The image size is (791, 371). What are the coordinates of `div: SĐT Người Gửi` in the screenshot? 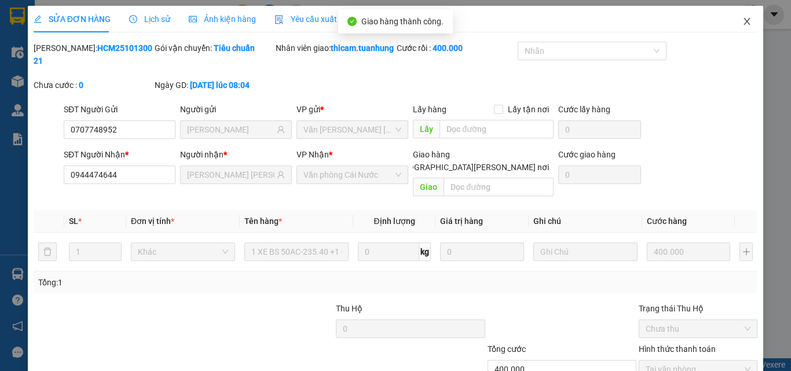 It's located at (119, 109).